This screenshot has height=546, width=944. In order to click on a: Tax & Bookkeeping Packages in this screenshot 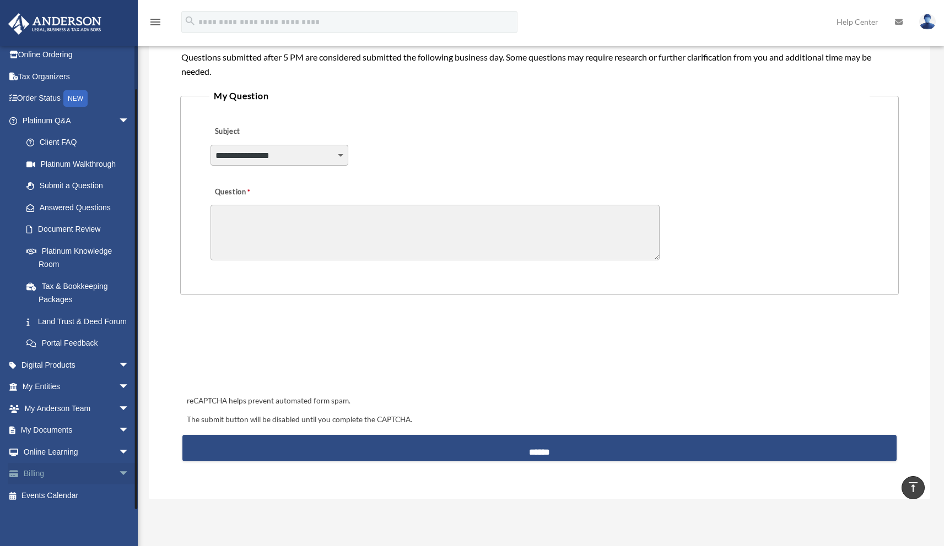, I will do `click(80, 293)`.